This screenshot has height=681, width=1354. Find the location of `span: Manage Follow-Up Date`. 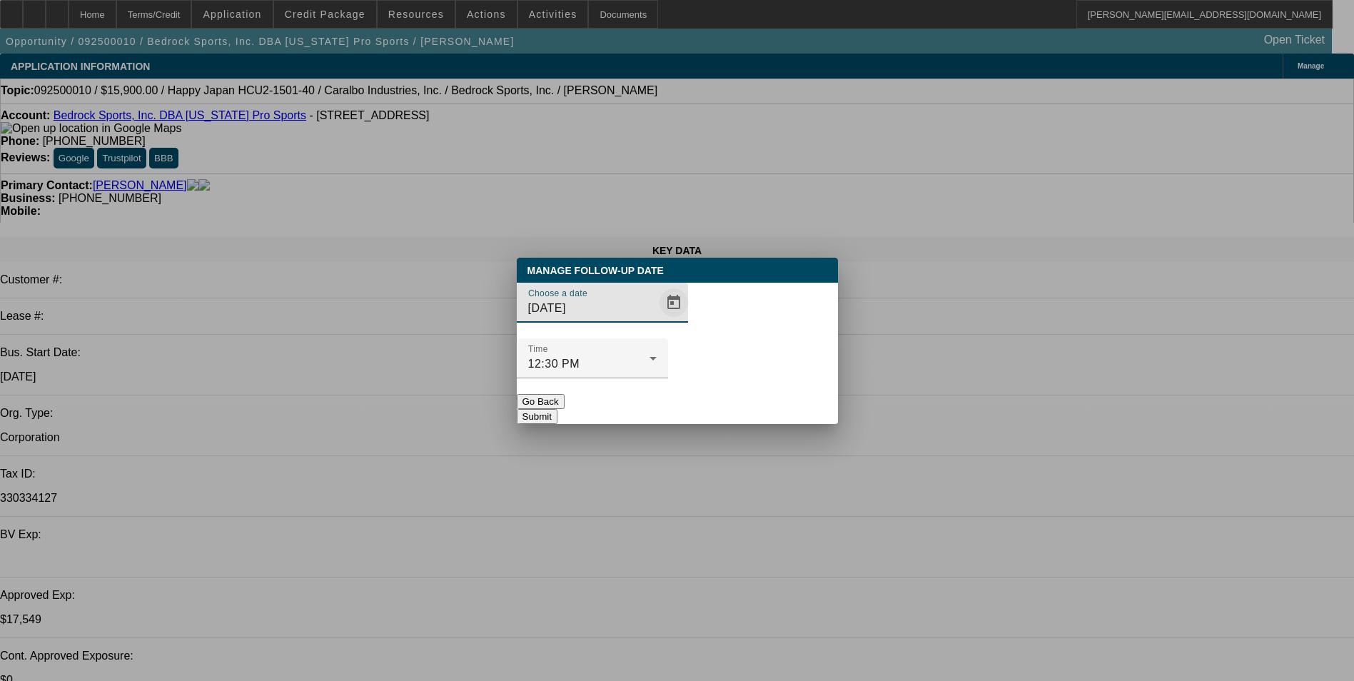

span: Manage Follow-Up Date is located at coordinates (595, 271).